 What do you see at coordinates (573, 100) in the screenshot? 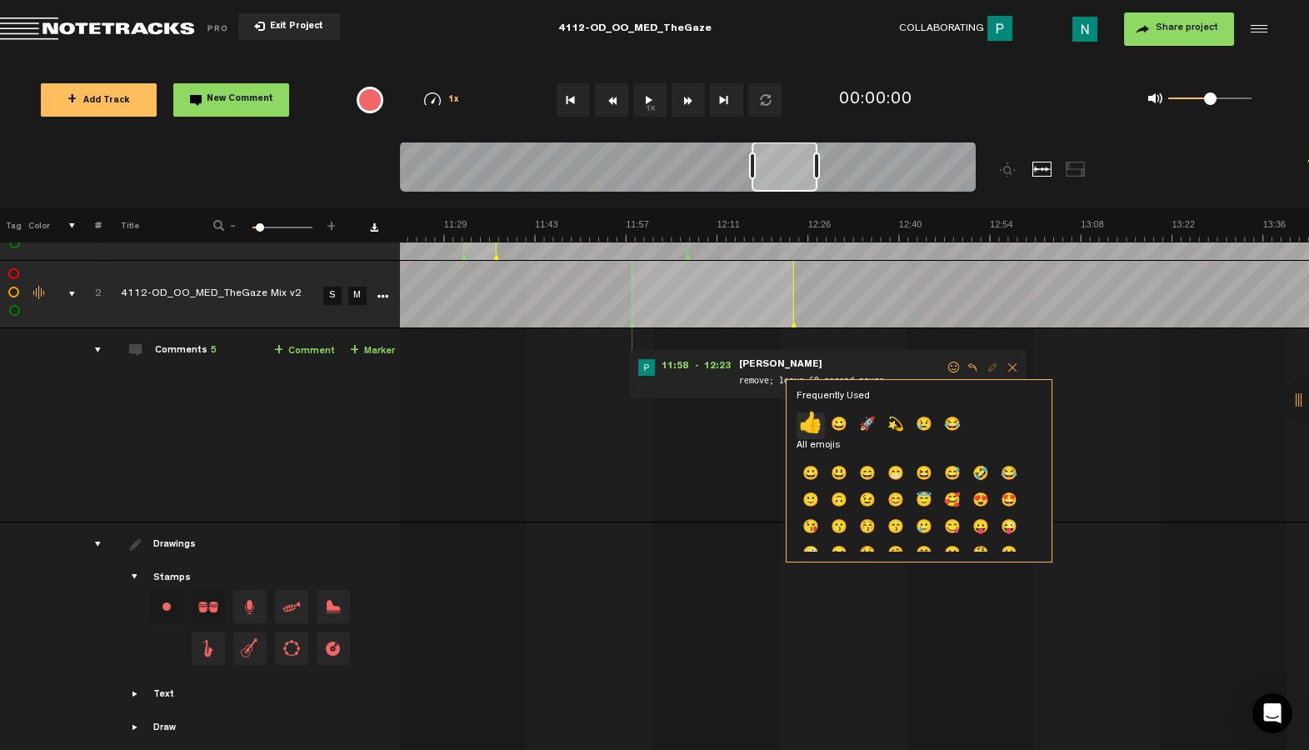
I see `button: Go to beginning` at bounding box center [573, 100].